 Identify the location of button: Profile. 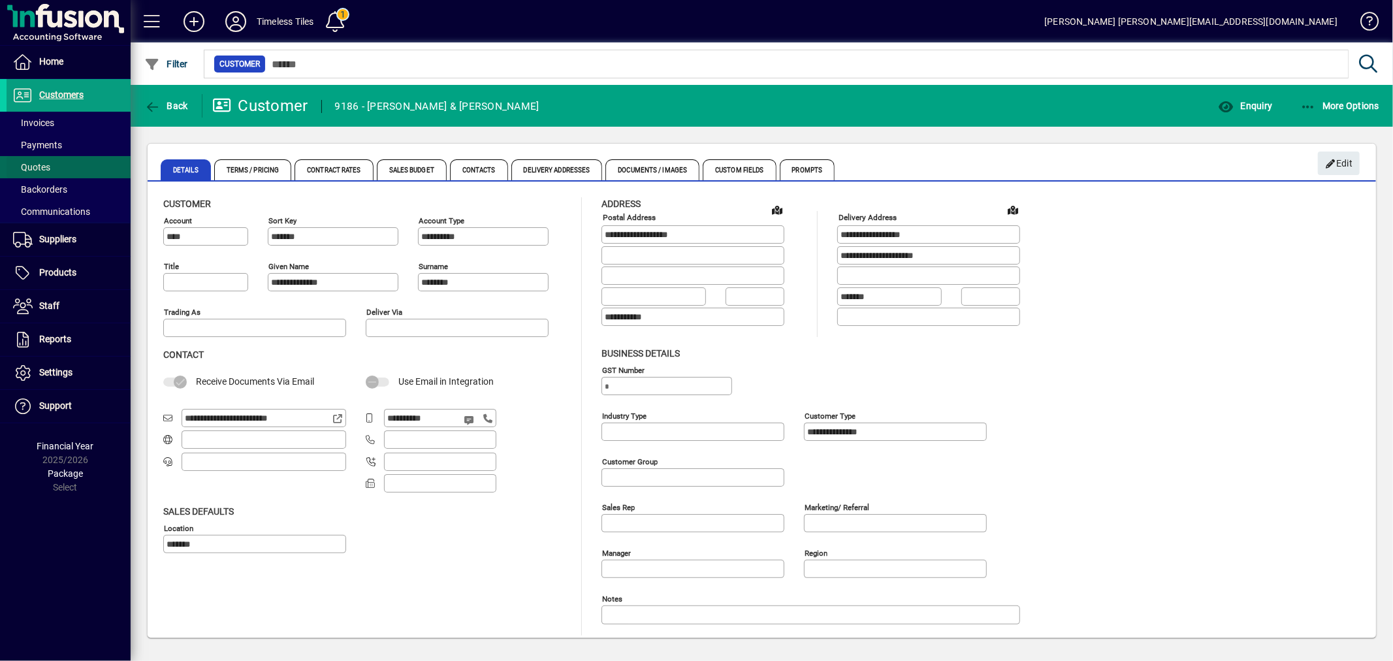
(236, 22).